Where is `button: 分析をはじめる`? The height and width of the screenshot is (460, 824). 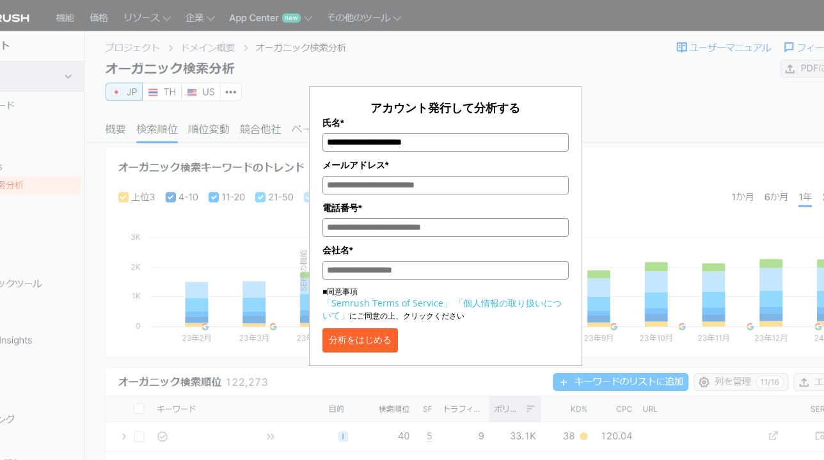
button: 分析をはじめる is located at coordinates (360, 341).